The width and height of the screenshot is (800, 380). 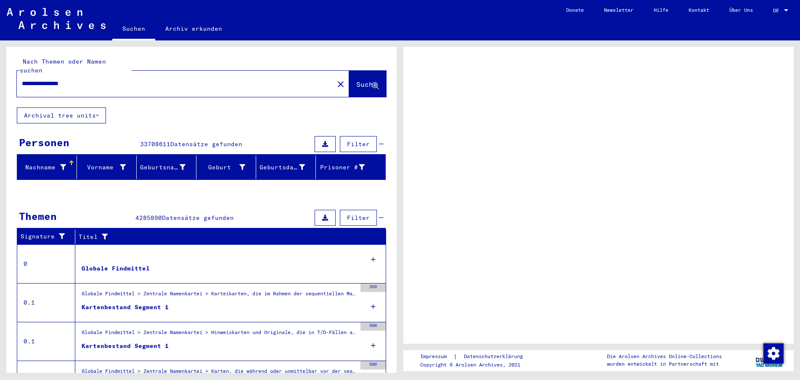 I want to click on div: Globale Findmittel, so click(x=116, y=268).